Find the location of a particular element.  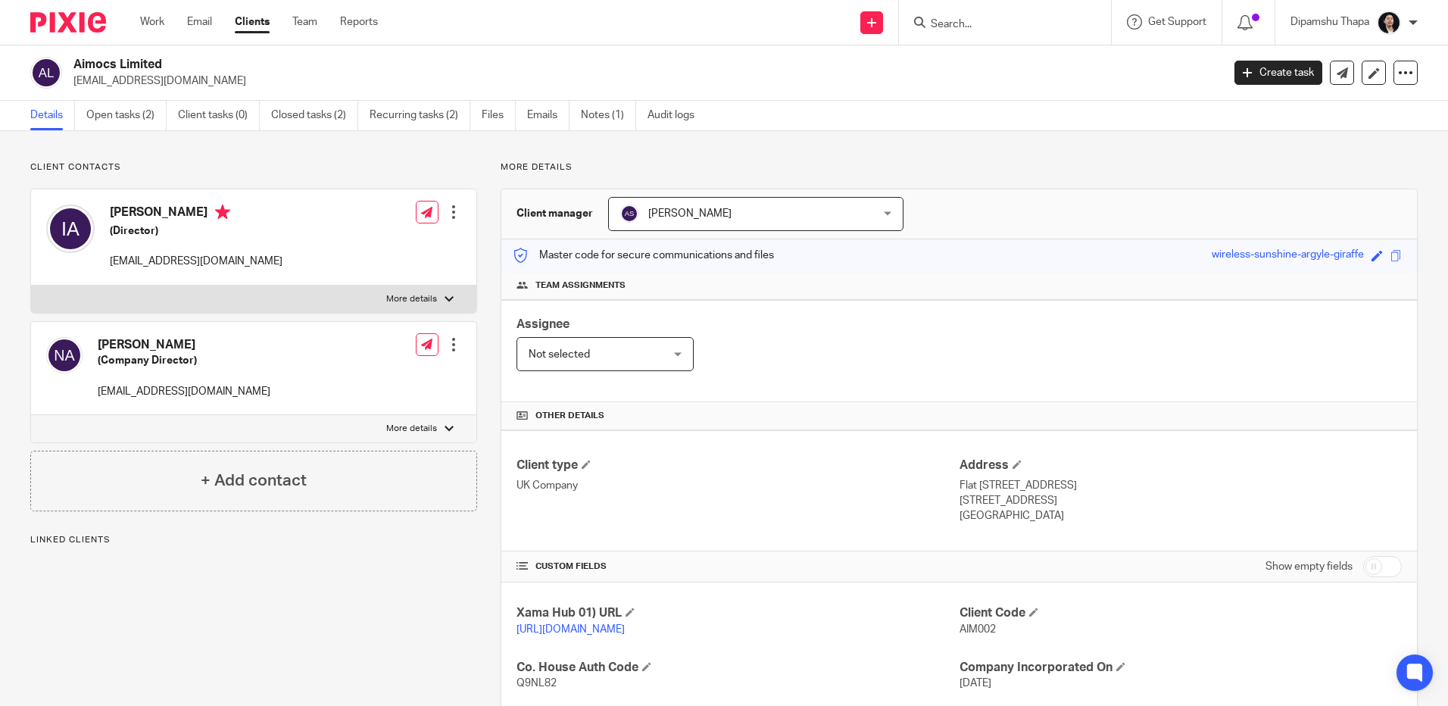

i: Primary is located at coordinates (223, 212).